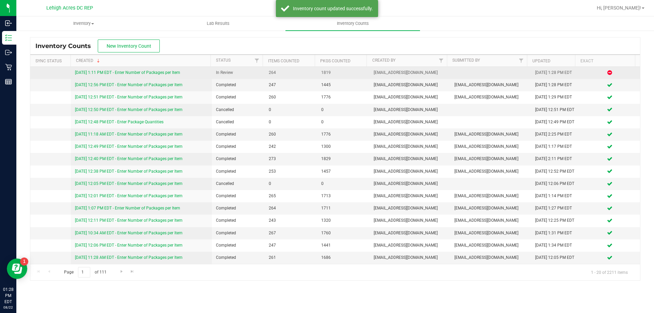 The image size is (654, 313). I want to click on span: 1, so click(4, 4).